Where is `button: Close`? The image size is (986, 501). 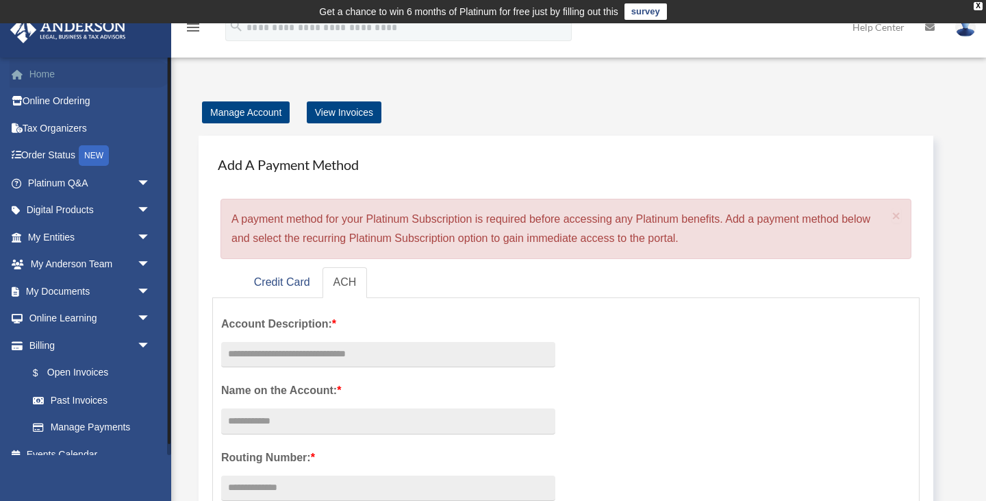
button: Close is located at coordinates (897, 215).